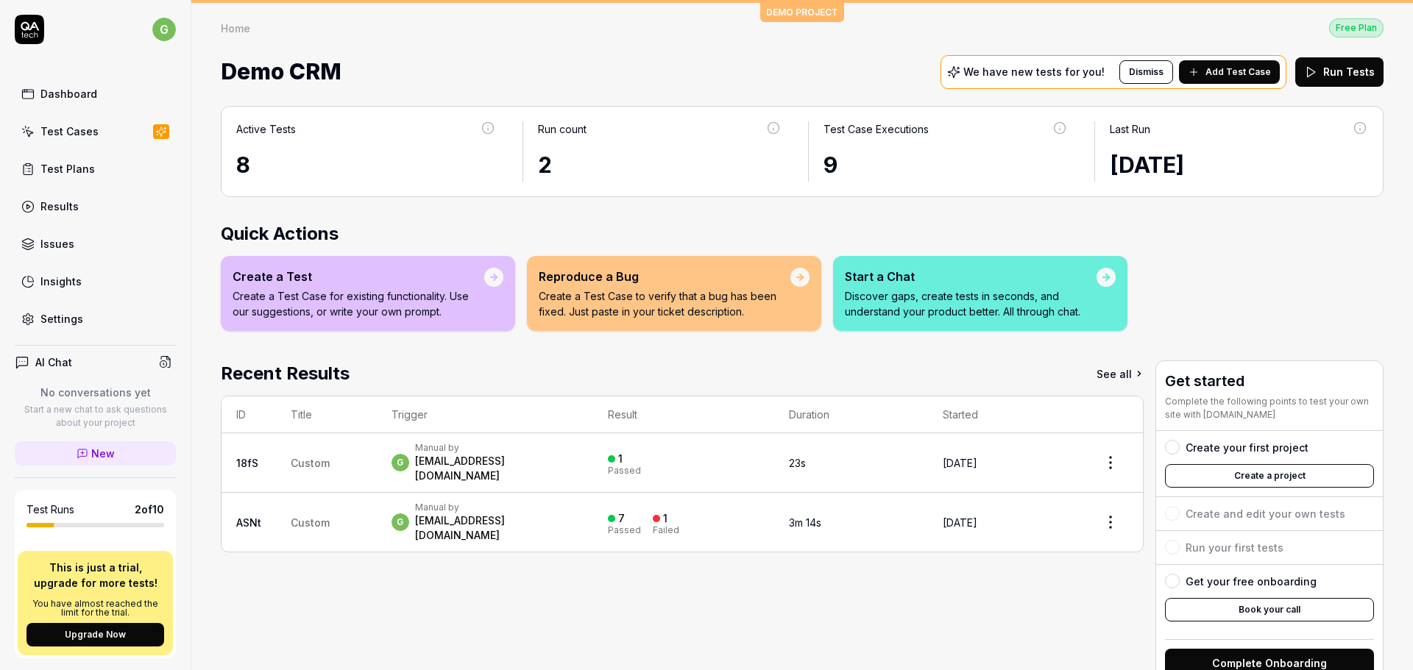 The width and height of the screenshot is (1413, 670). What do you see at coordinates (621, 519) in the screenshot?
I see `div: 7` at bounding box center [621, 519].